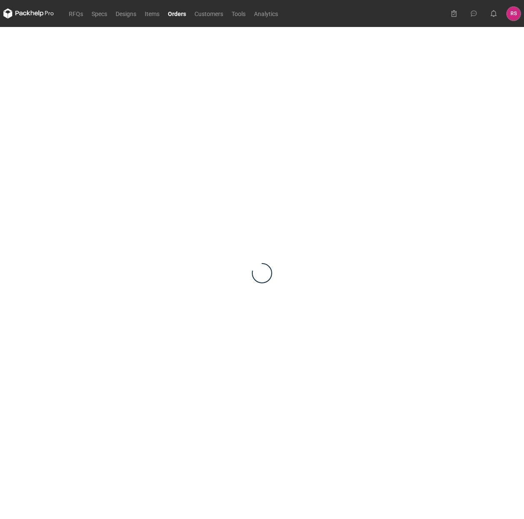  Describe the element at coordinates (514, 14) in the screenshot. I see `figcaption: RS` at that location.